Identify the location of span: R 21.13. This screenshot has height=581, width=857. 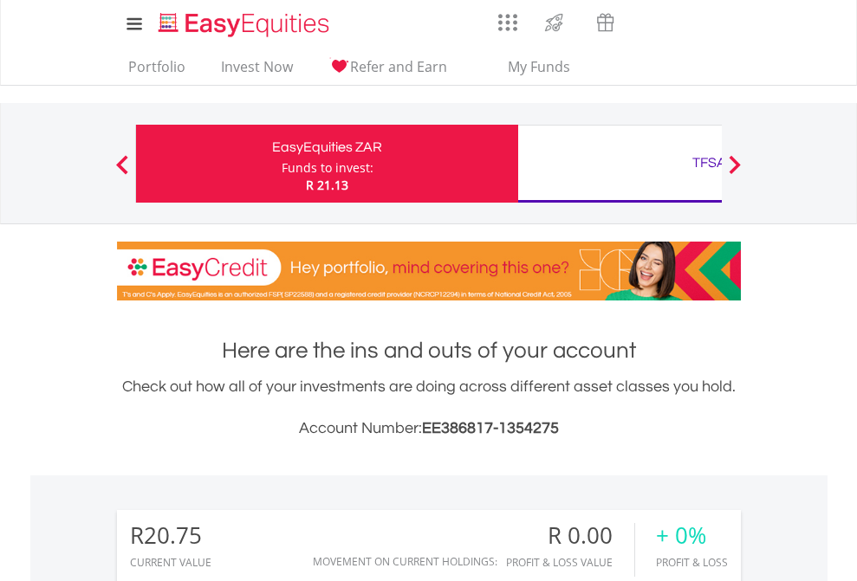
(327, 185).